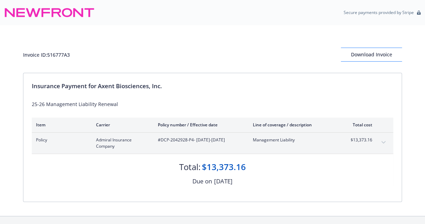 This screenshot has height=224, width=425. I want to click on div: Total:, so click(190, 167).